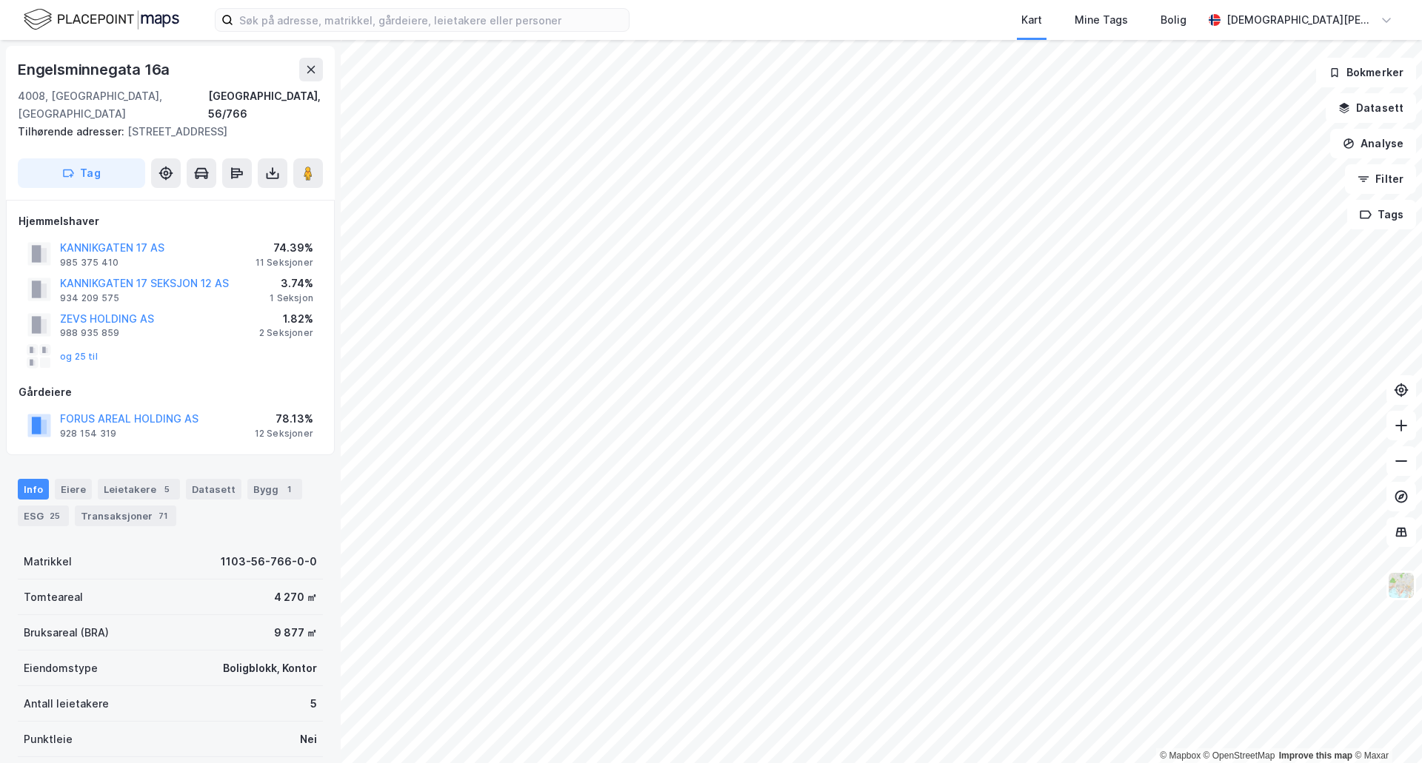 This screenshot has width=1422, height=763. What do you see at coordinates (1381, 215) in the screenshot?
I see `button: Tags` at bounding box center [1381, 215].